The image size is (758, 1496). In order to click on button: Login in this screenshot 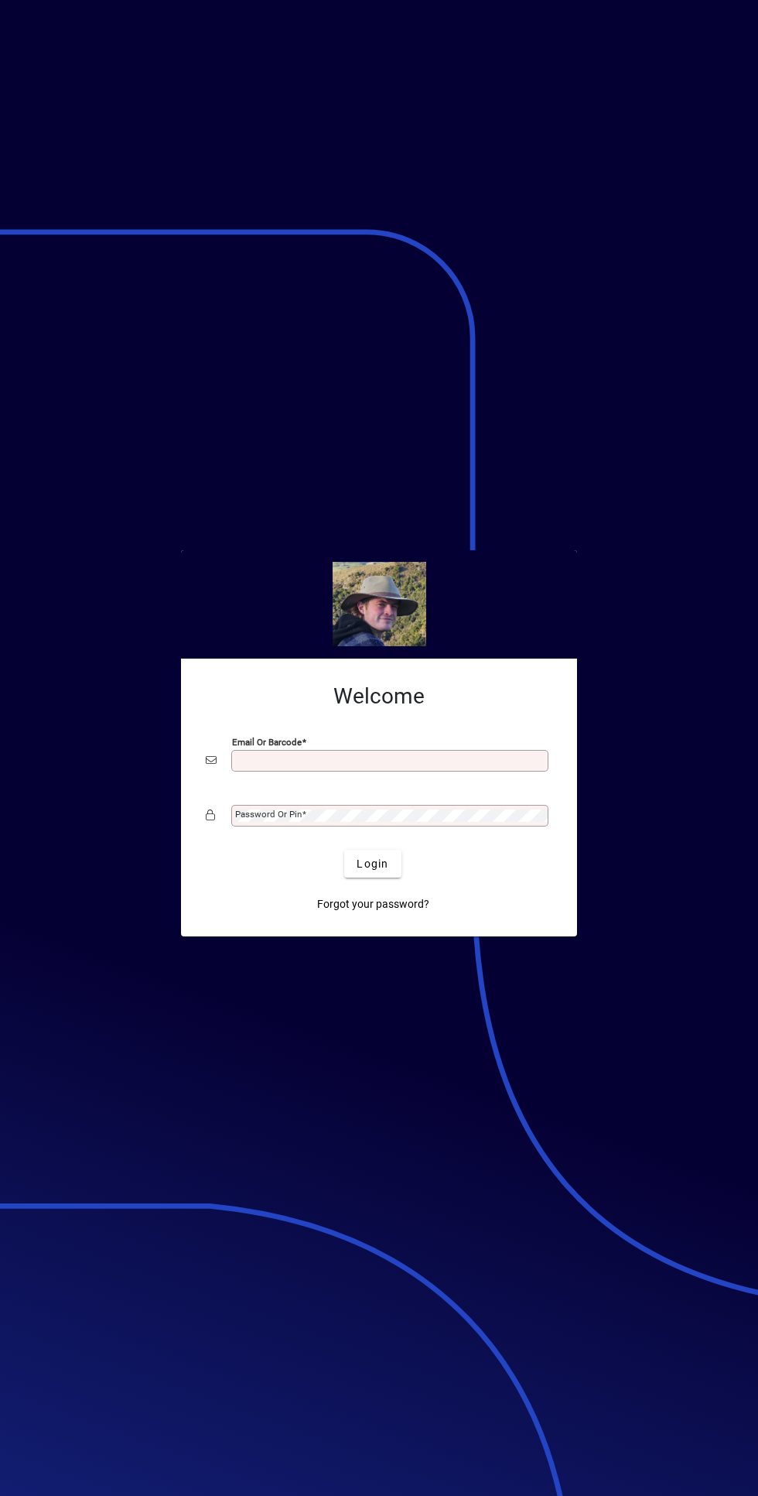, I will do `click(372, 864)`.